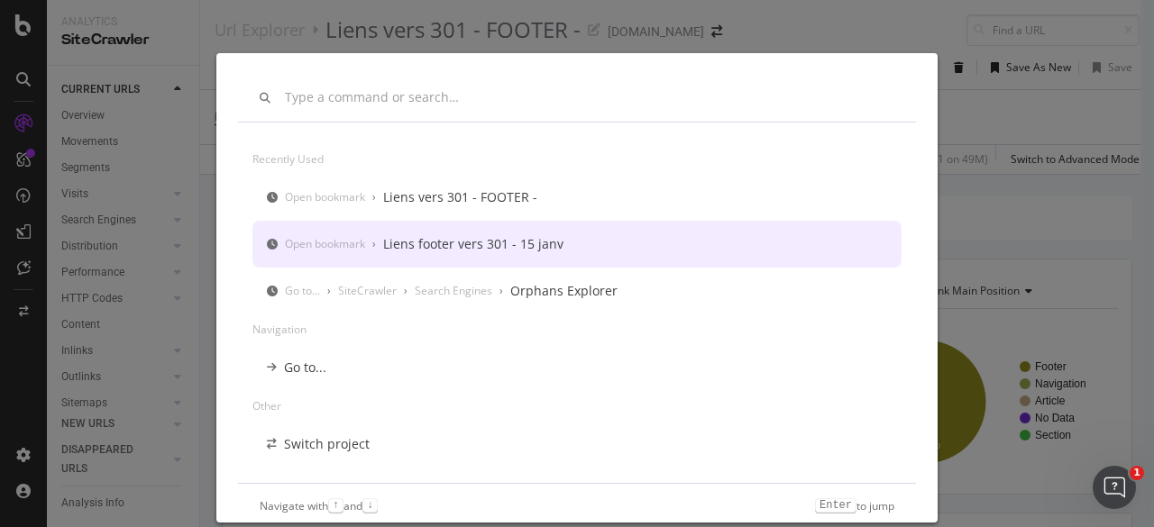 This screenshot has height=527, width=1154. What do you see at coordinates (577, 329) in the screenshot?
I see `div: Navigation` at bounding box center [577, 329].